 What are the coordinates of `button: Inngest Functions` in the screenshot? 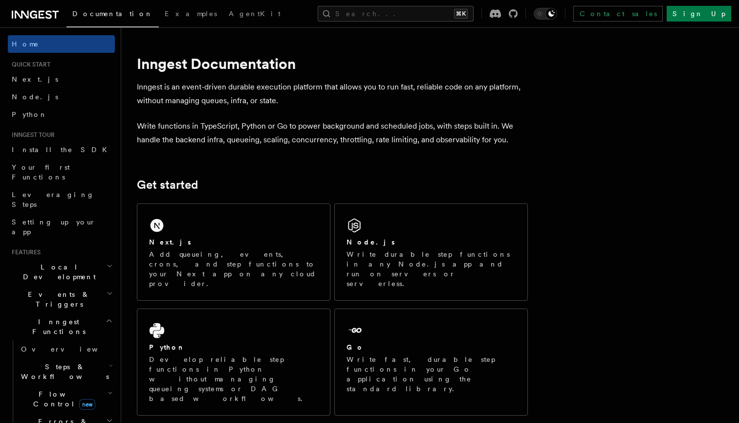 It's located at (61, 326).